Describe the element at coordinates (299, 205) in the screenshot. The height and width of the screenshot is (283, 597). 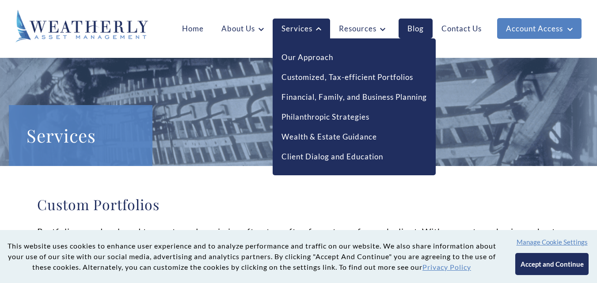
I see `h2: Custom Portfolios` at that location.